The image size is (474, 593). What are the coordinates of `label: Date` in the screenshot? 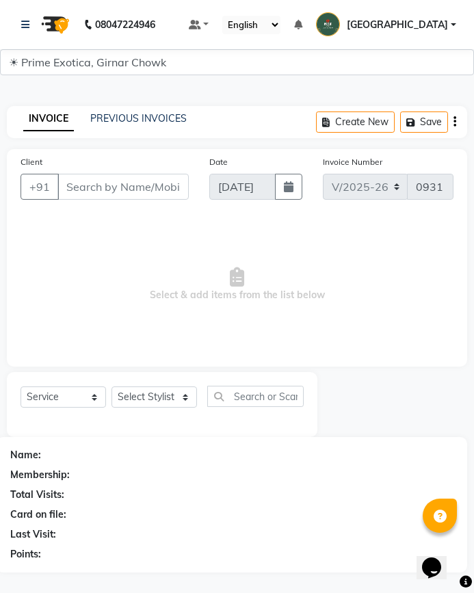 It's located at (218, 162).